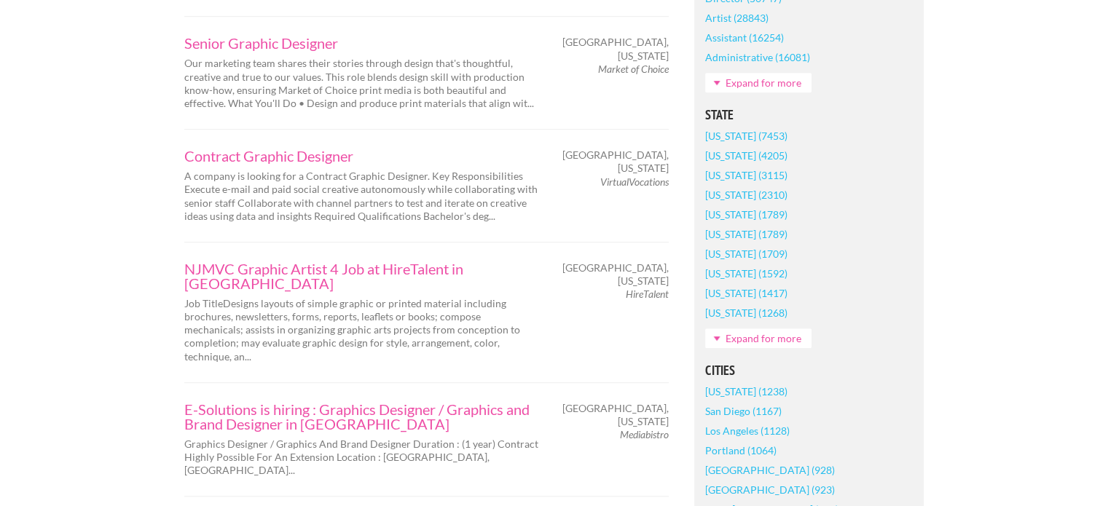  Describe the element at coordinates (741, 450) in the screenshot. I see `a: Portland (1064)` at that location.